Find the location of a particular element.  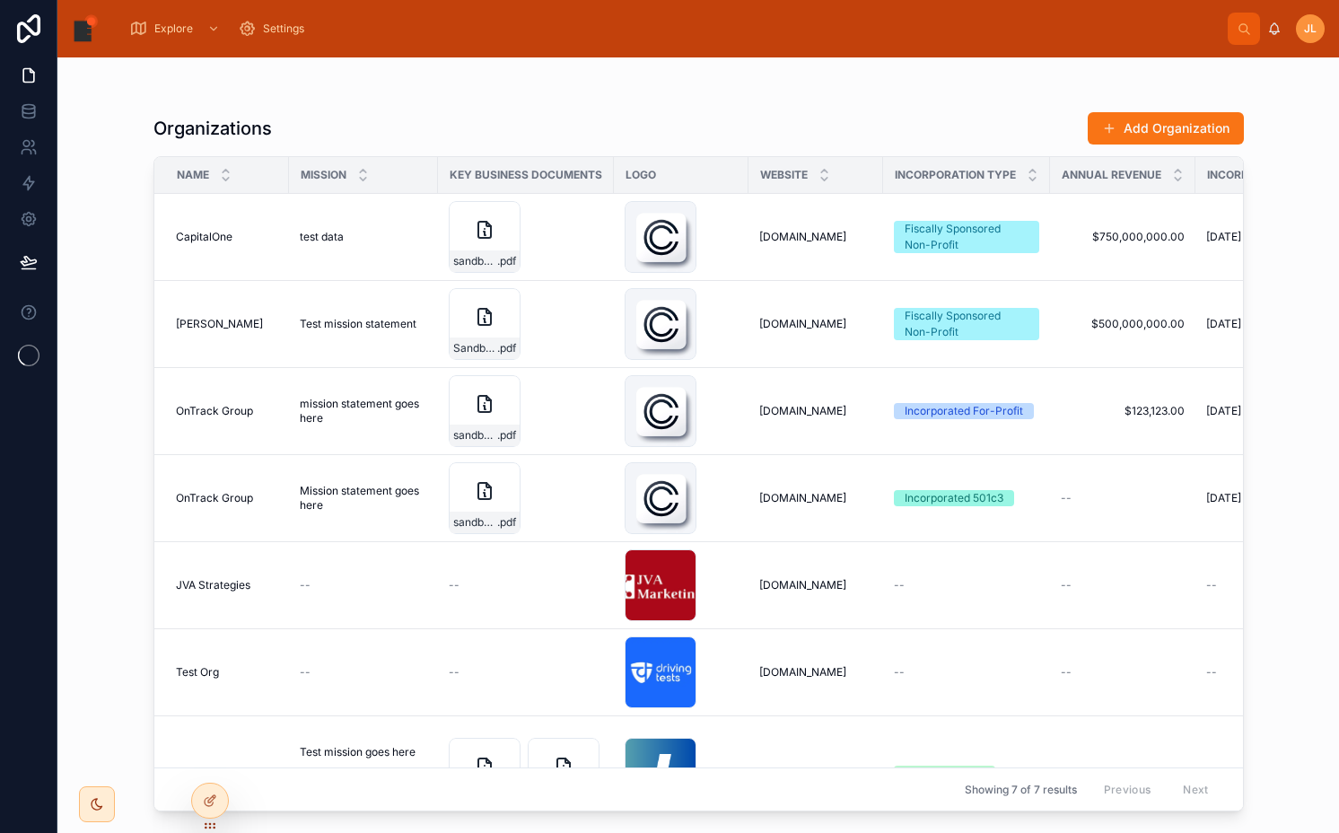

span: CapitalOne is located at coordinates (204, 237).